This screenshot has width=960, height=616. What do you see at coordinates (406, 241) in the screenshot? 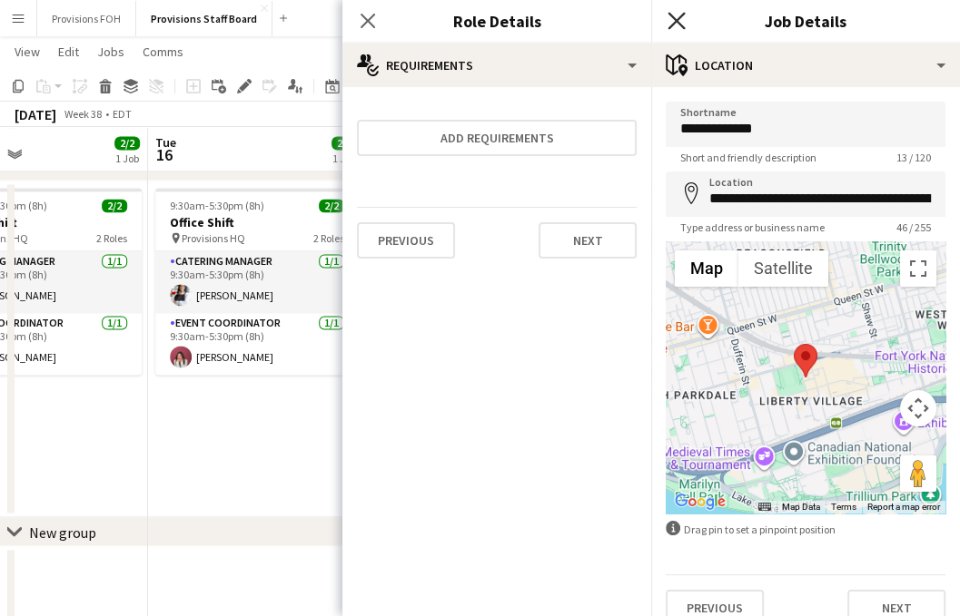
I see `button: Previous` at bounding box center [406, 241].